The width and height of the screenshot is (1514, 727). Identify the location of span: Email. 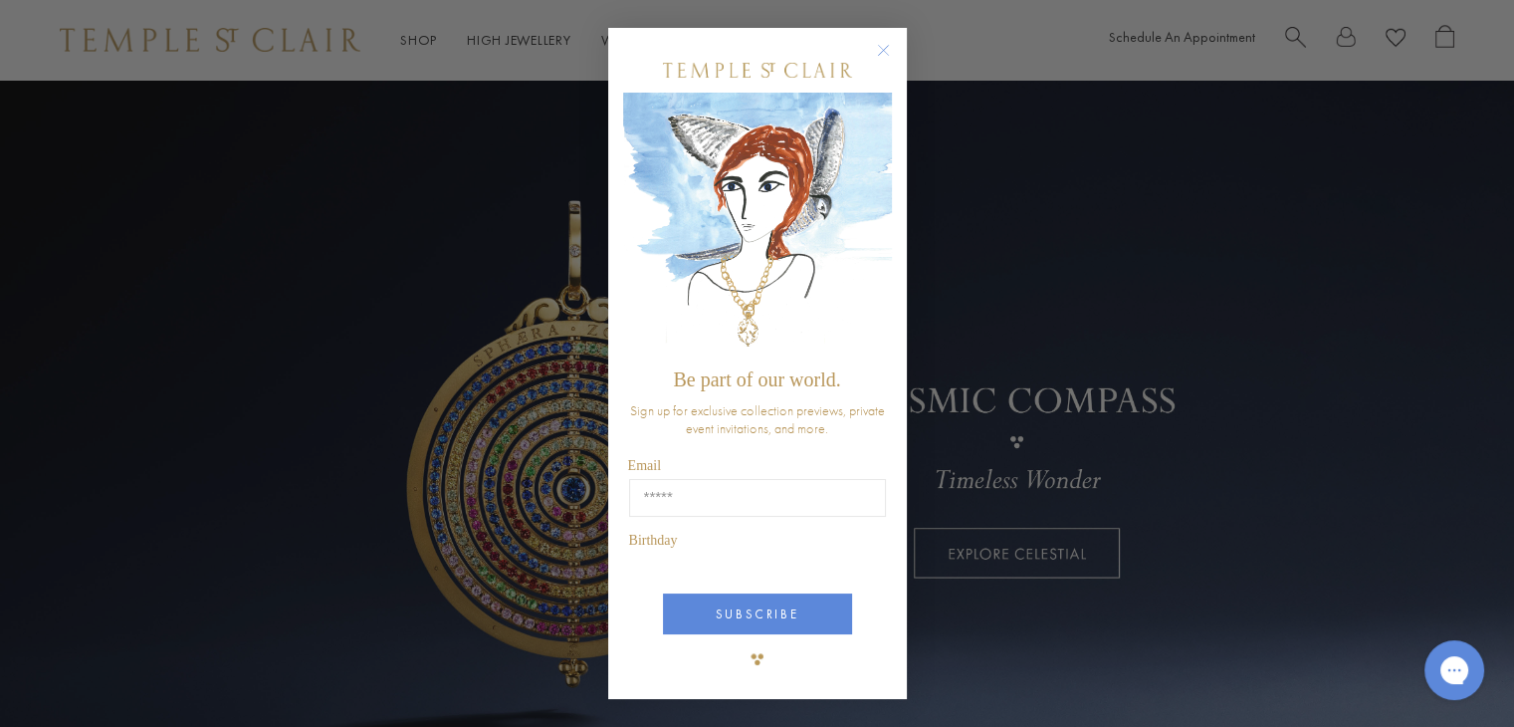
(644, 465).